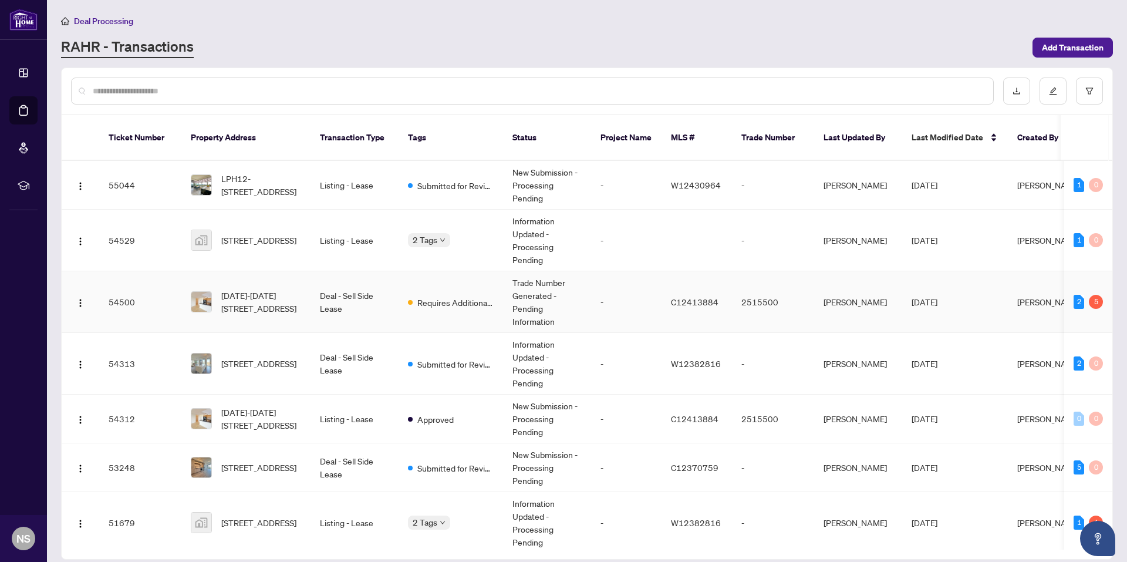  What do you see at coordinates (1098, 538) in the screenshot?
I see `button: Open asap` at bounding box center [1098, 538].